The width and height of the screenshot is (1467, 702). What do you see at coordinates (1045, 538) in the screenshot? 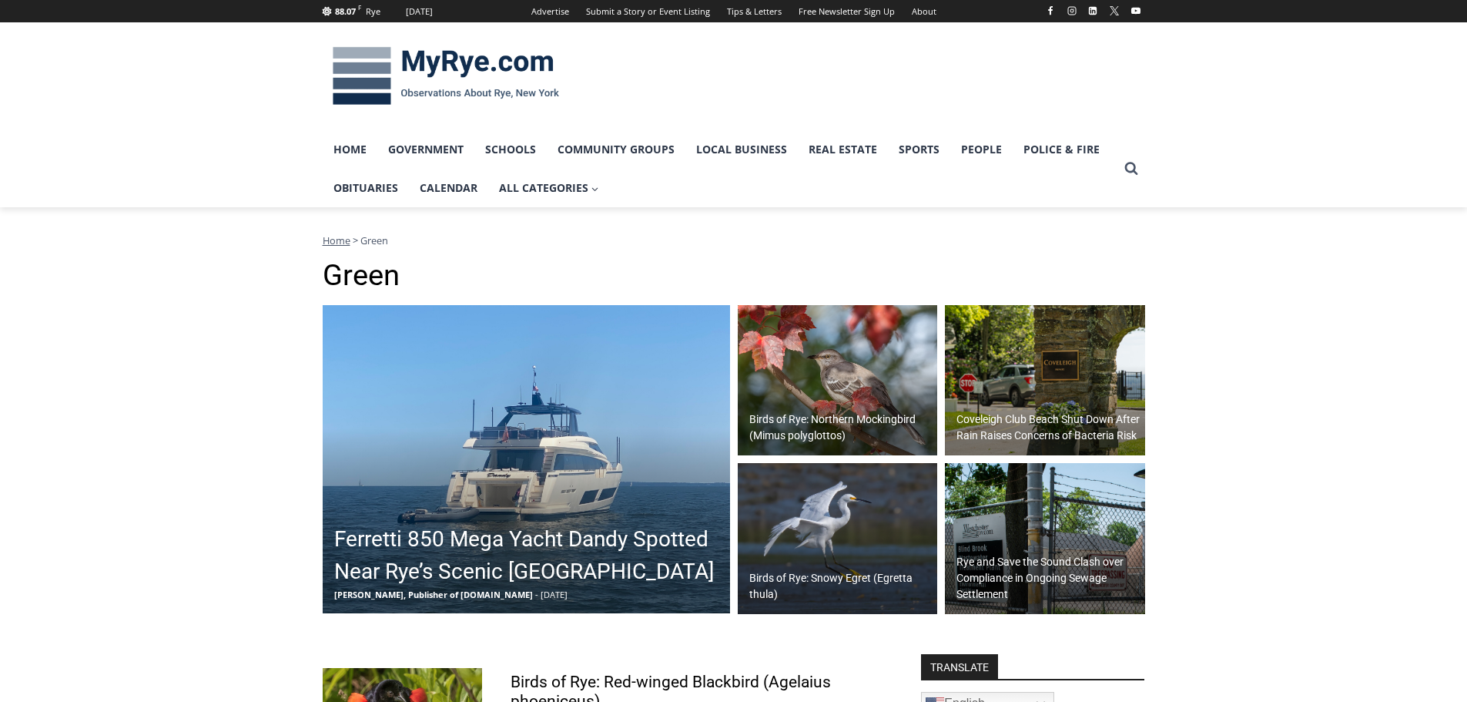
I see `a: Rye and Save the Sound Clash over Compliance in Ongoing Sewage Settlement` at bounding box center [1045, 538].